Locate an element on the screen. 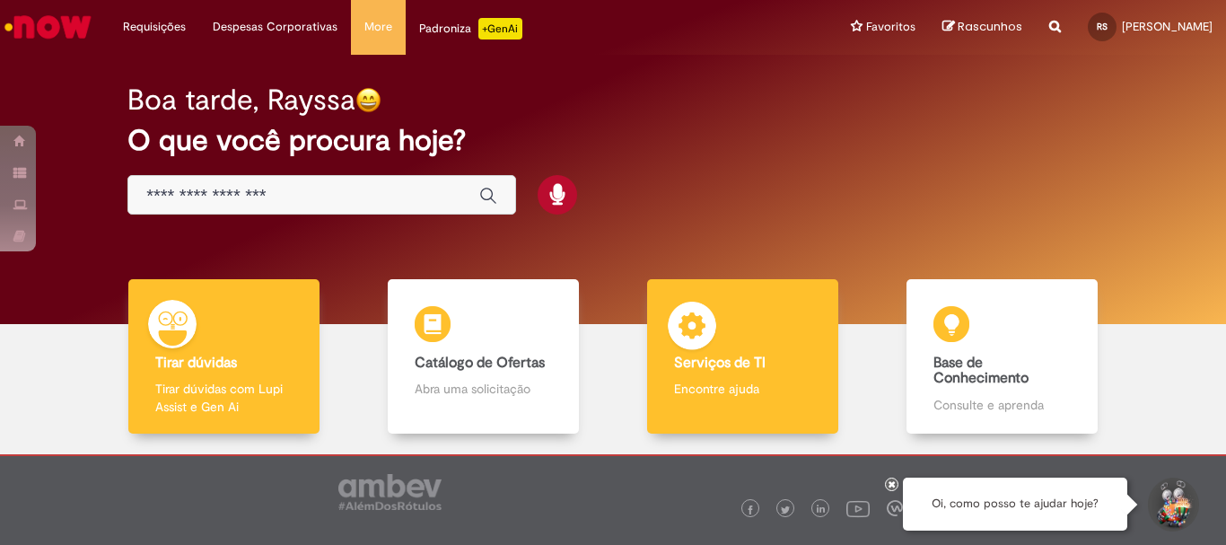  img: logo_footer_workplace.png is located at coordinates (895, 508).